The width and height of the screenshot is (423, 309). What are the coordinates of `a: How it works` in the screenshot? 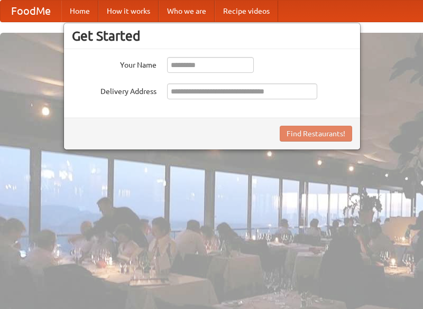 It's located at (129, 11).